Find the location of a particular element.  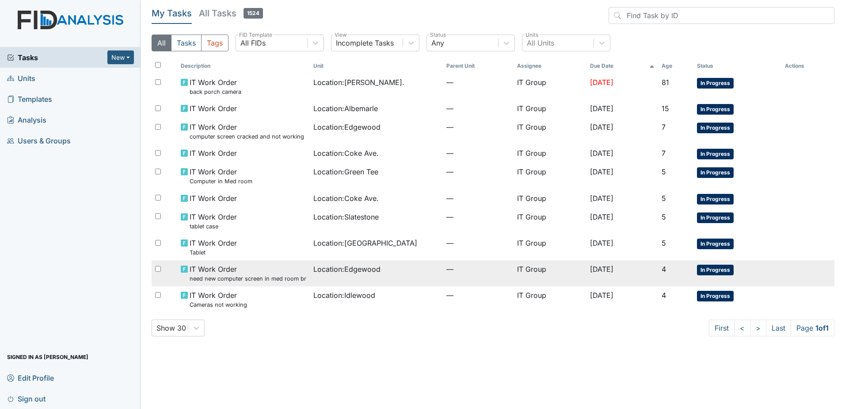

input: Find Task by ID is located at coordinates (722, 15).